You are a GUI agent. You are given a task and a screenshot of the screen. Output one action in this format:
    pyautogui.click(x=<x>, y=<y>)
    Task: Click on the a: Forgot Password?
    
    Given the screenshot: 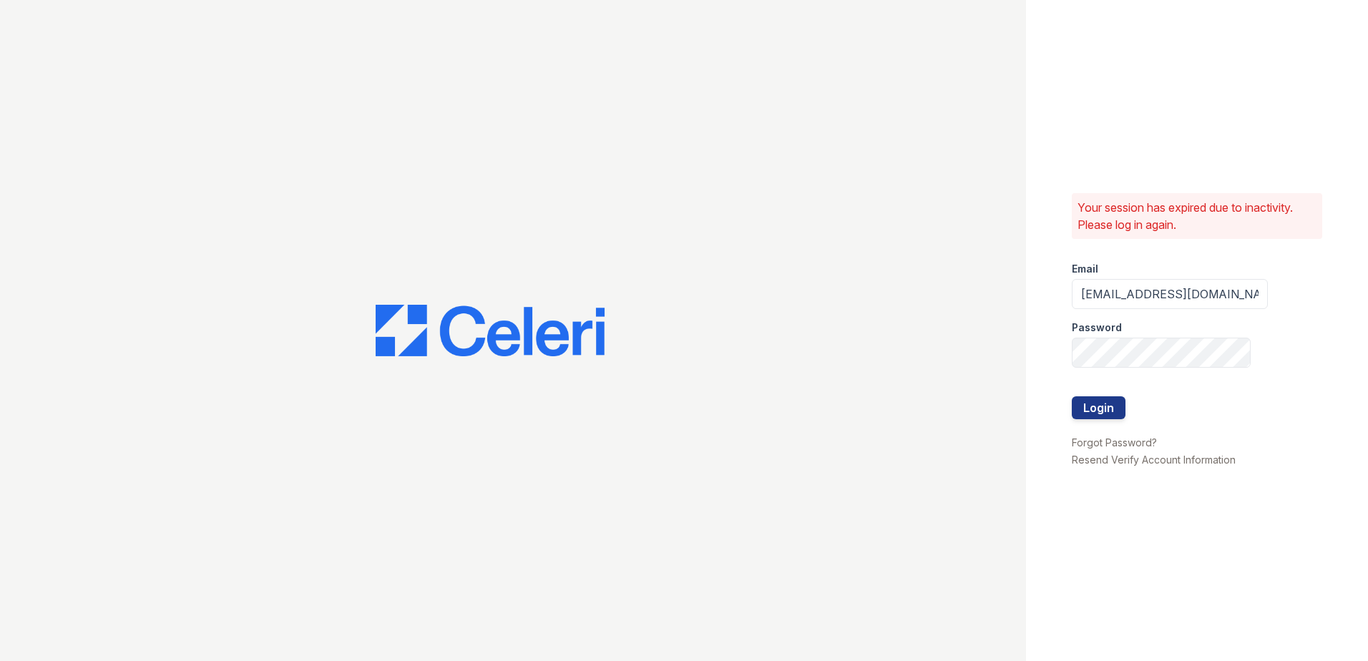 What is the action you would take?
    pyautogui.click(x=1114, y=442)
    